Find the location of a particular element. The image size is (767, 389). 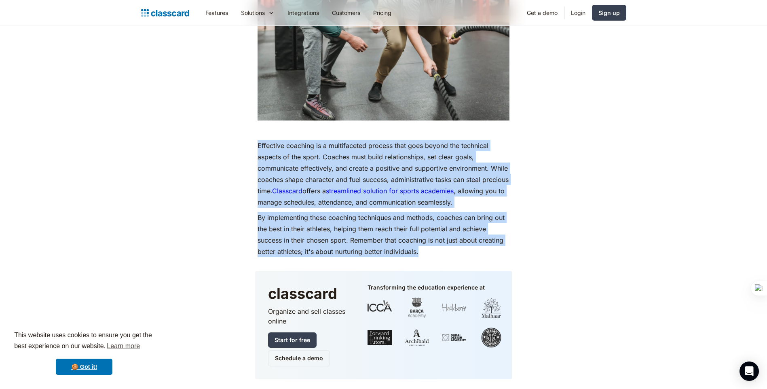

div: cookieconsent is located at coordinates (84, 353).